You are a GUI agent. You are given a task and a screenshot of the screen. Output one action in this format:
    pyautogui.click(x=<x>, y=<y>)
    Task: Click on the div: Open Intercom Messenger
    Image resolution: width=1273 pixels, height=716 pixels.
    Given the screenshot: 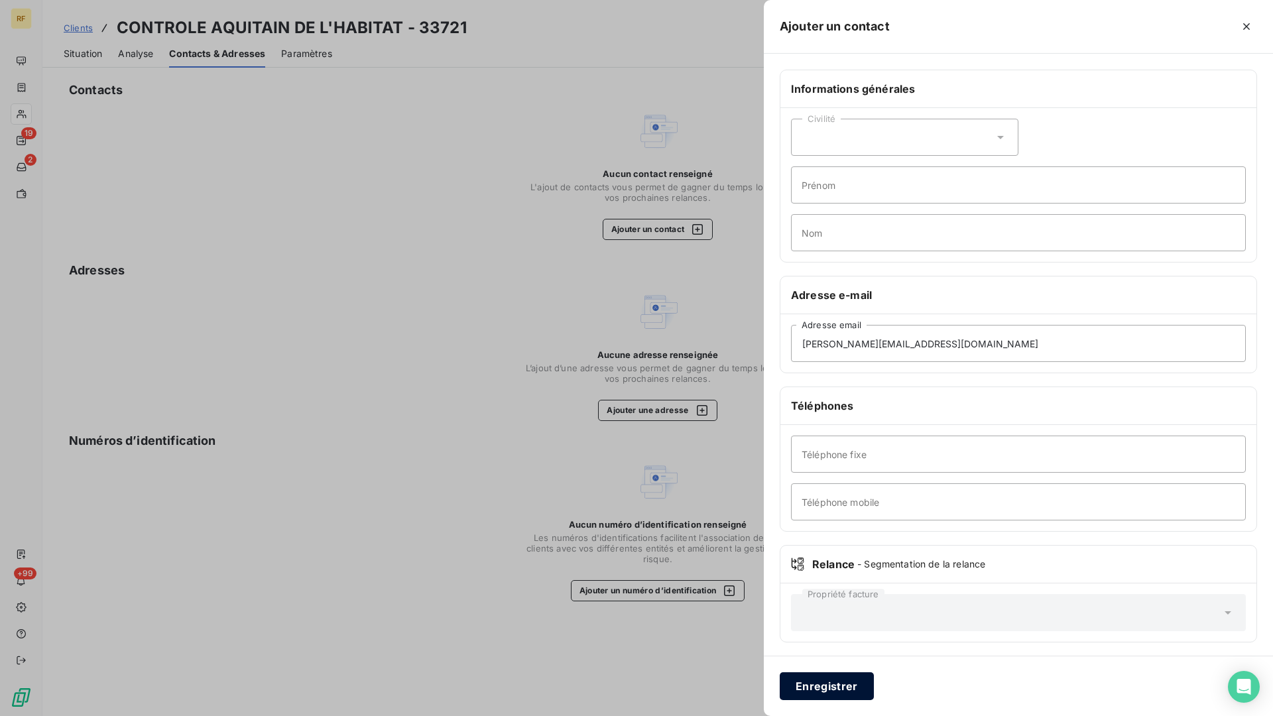 What is the action you would take?
    pyautogui.click(x=1244, y=687)
    